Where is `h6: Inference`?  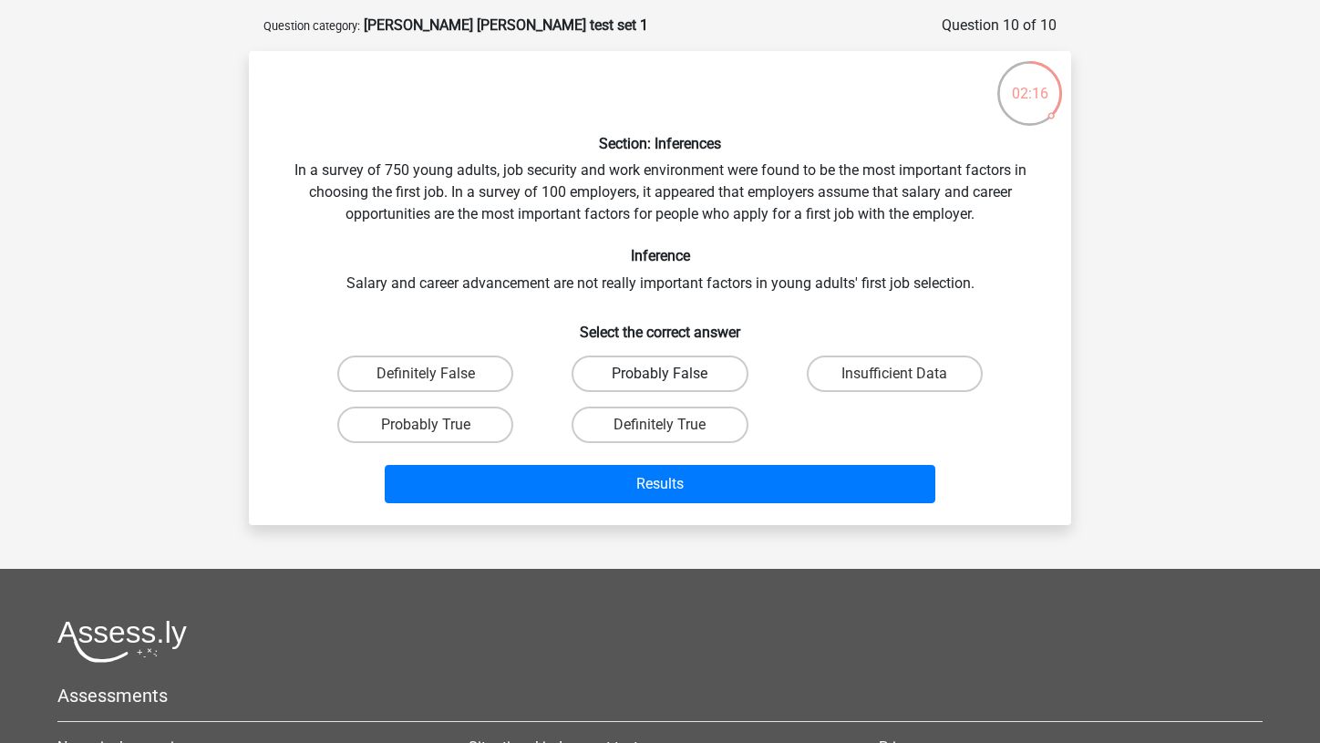
h6: Inference is located at coordinates (660, 255).